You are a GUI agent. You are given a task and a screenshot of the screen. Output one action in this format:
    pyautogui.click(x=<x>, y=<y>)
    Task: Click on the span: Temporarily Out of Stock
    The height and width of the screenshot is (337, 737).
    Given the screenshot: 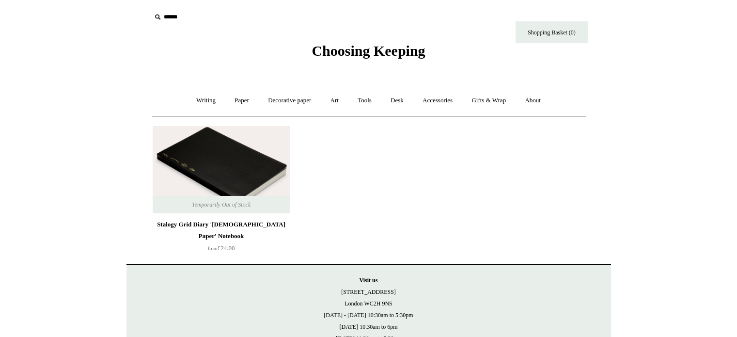 What is the action you would take?
    pyautogui.click(x=221, y=204)
    